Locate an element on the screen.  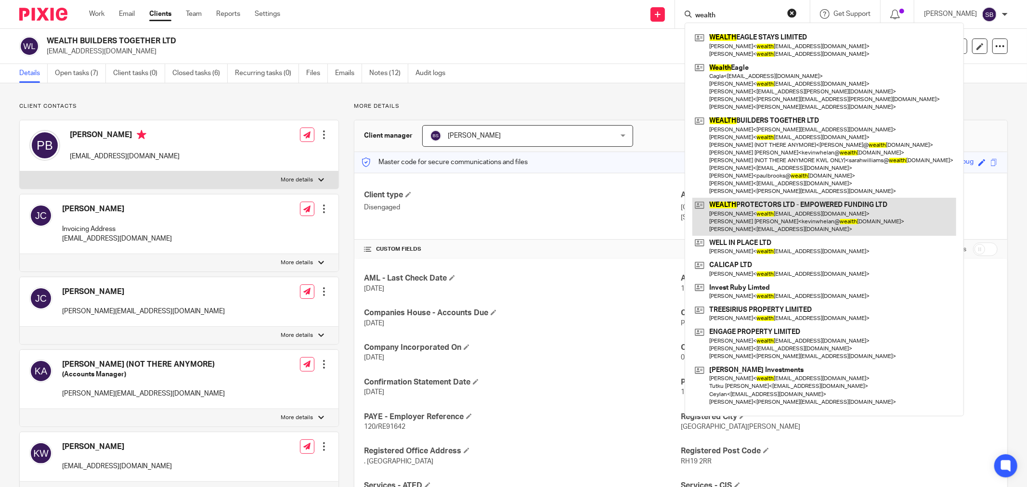
h4: AML - Last Check Date is located at coordinates (523, 278).